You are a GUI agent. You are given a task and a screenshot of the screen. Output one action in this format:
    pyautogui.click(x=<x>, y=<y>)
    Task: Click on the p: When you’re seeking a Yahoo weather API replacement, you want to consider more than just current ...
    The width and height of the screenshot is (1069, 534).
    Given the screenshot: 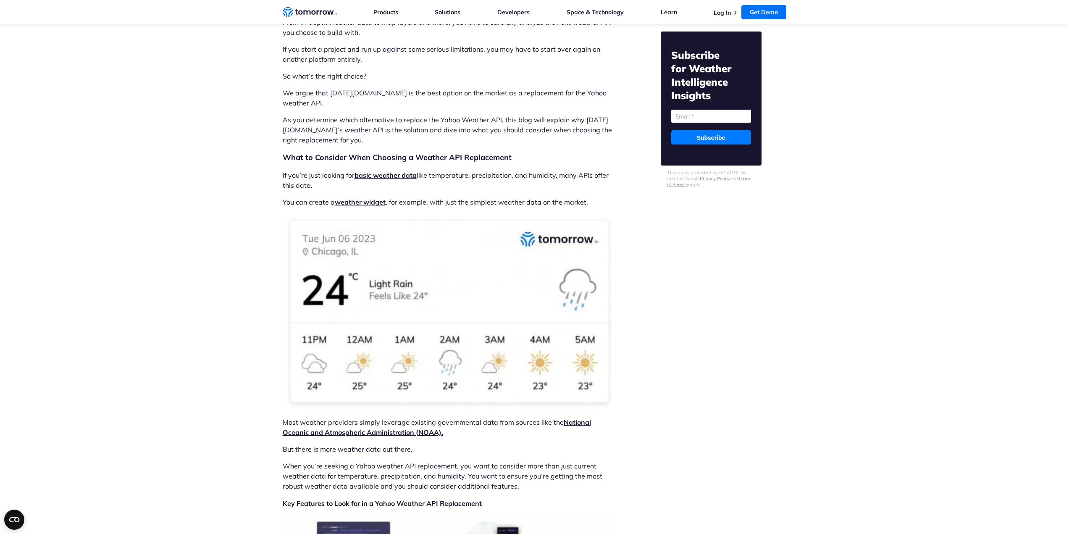 What is the action you would take?
    pyautogui.click(x=449, y=476)
    